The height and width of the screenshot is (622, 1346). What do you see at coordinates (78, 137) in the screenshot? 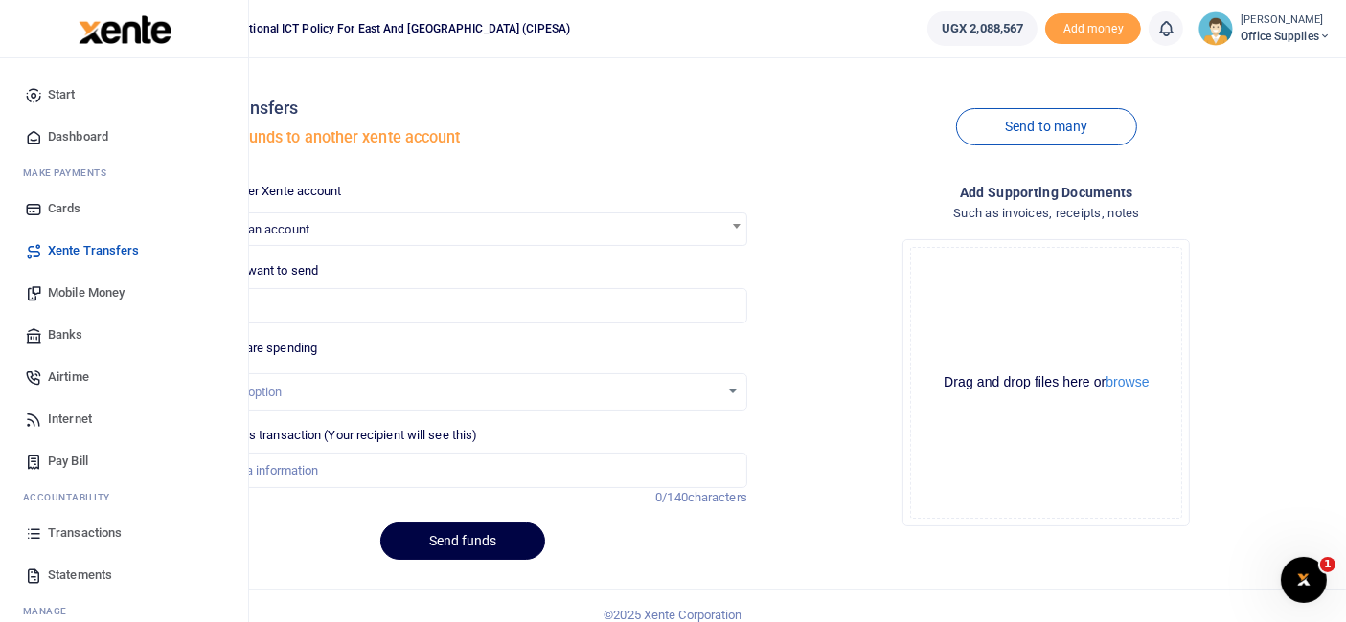
I see `span: Dashboard` at bounding box center [78, 137].